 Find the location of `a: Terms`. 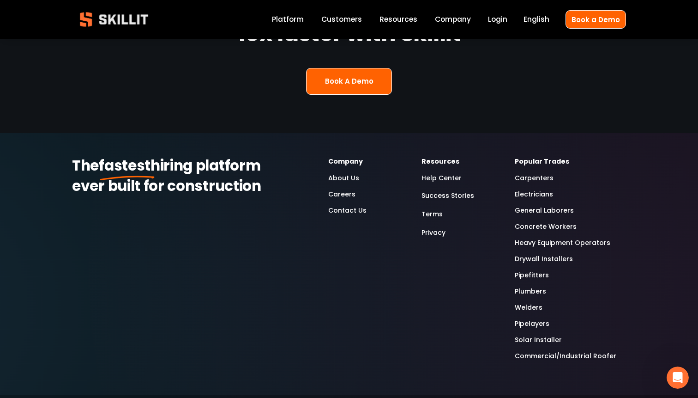

a: Terms is located at coordinates (432, 214).